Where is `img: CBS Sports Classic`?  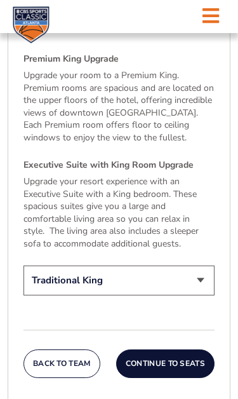
img: CBS Sports Classic is located at coordinates (31, 25).